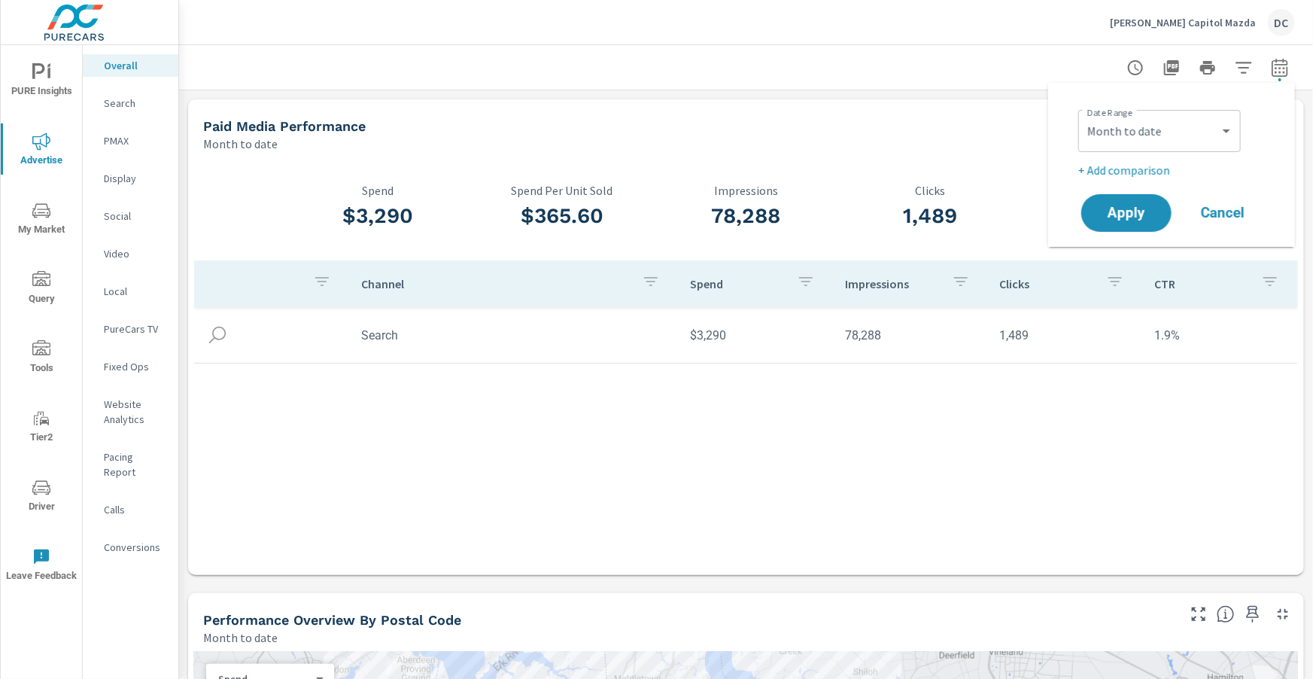 This screenshot has width=1313, height=679. Describe the element at coordinates (1174, 170) in the screenshot. I see `p: + Add comparison` at that location.